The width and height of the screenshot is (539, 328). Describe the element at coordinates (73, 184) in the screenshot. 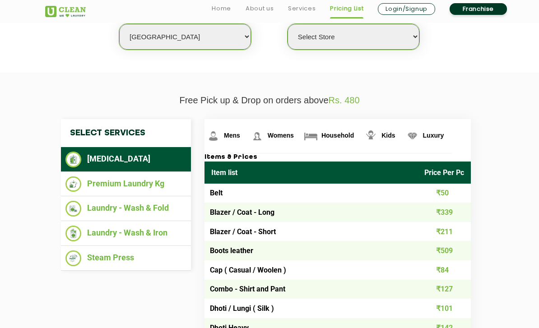

I see `img: Premium Laundry Kg` at that location.